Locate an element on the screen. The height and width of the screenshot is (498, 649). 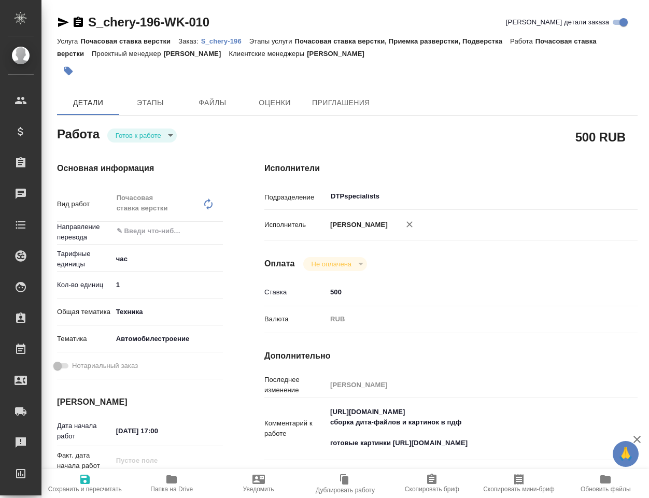
button: Добавить тэг is located at coordinates (68, 71).